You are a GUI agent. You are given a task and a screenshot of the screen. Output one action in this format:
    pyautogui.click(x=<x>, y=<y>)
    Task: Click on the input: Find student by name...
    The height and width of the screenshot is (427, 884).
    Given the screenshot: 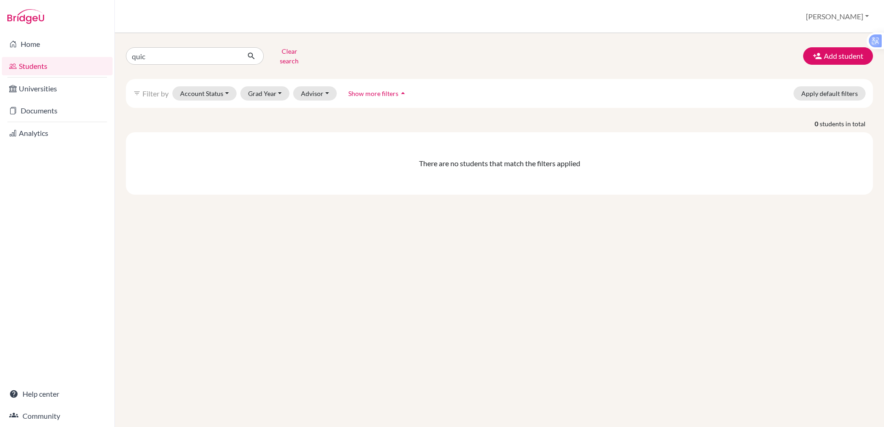 What is the action you would take?
    pyautogui.click(x=183, y=56)
    